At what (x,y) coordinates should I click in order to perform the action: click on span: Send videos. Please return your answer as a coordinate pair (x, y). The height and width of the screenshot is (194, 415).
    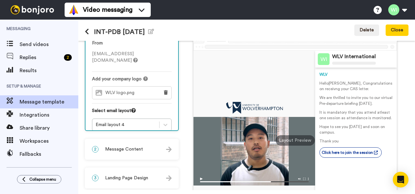
    Looking at the image, I should click on (49, 44).